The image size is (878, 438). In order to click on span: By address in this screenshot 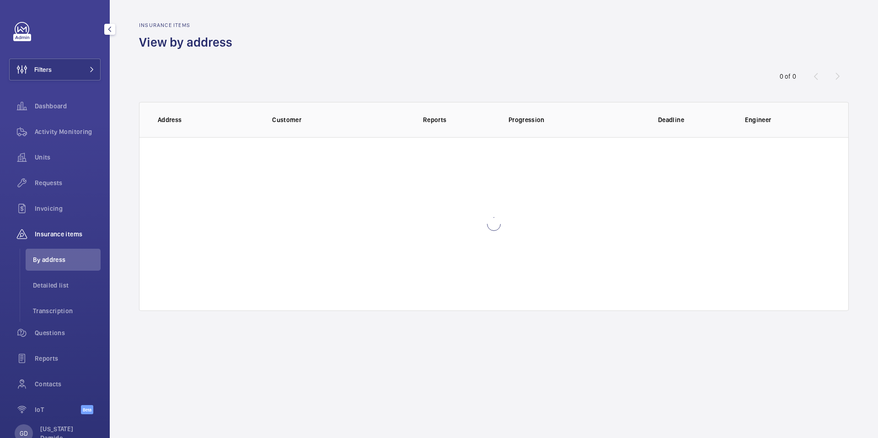, I will do `click(67, 260)`.